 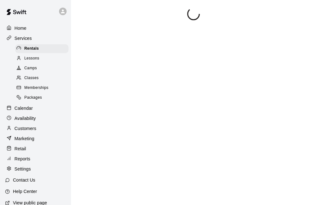 What do you see at coordinates (43, 98) in the screenshot?
I see `a: Packages` at bounding box center [43, 98].